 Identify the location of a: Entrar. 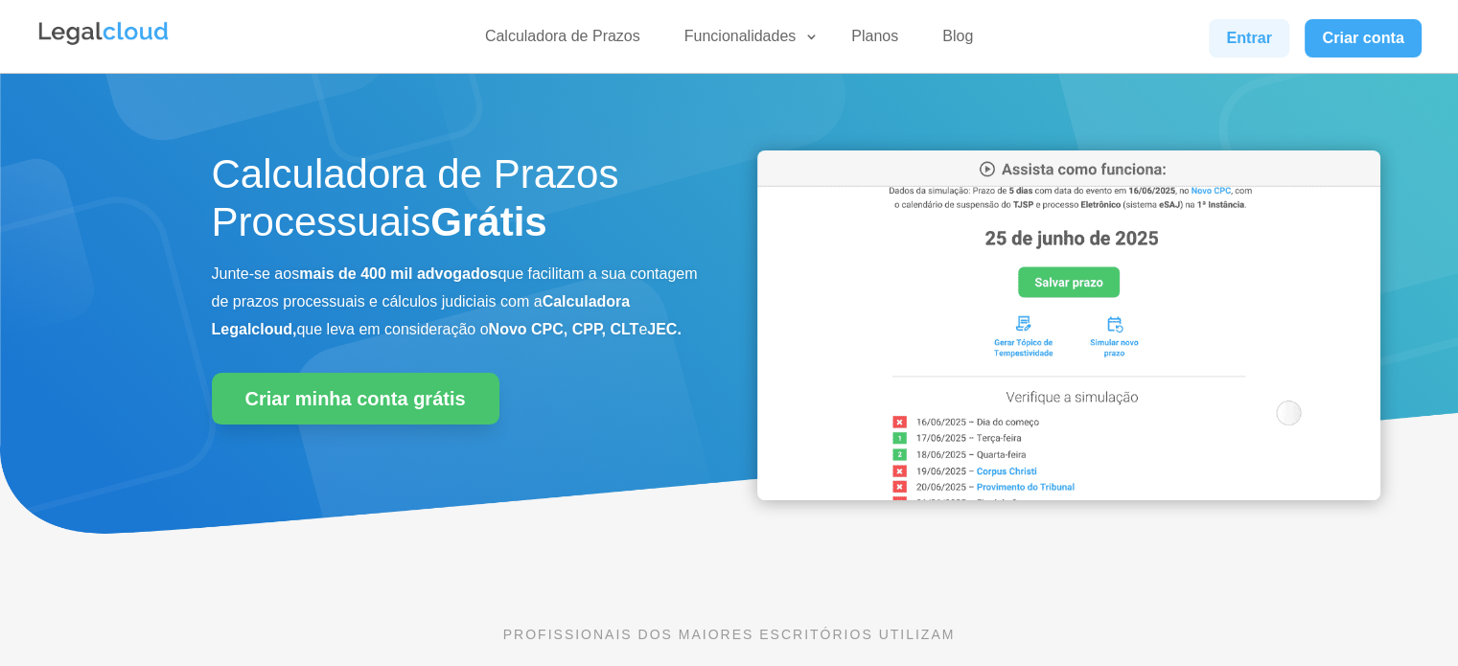
(1249, 38).